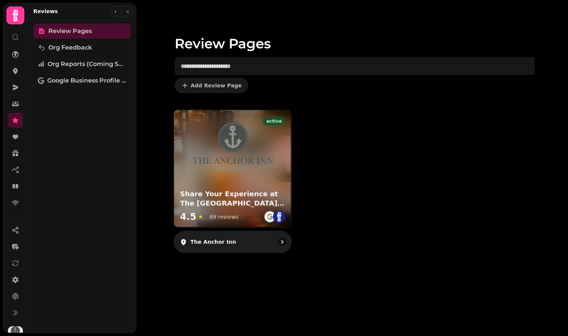  Describe the element at coordinates (82, 177) in the screenshot. I see `nav: Tabs` at that location.